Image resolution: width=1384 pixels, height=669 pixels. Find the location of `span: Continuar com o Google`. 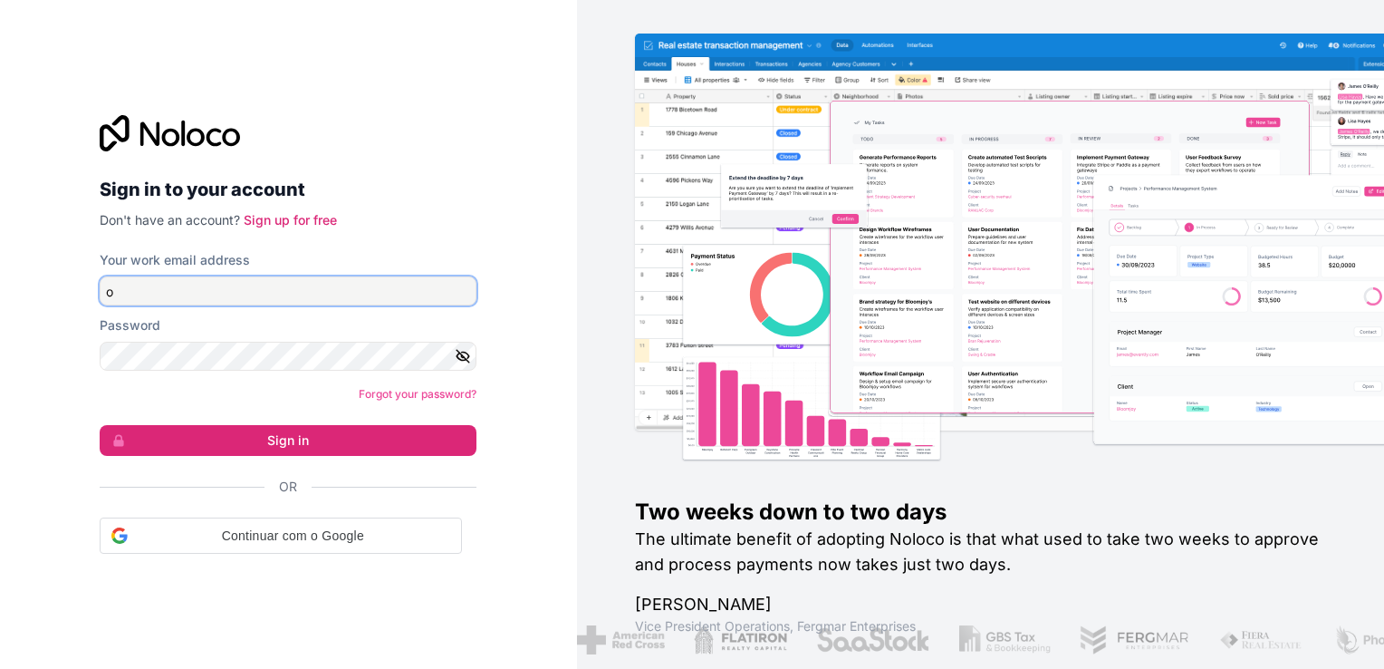

span: Continuar com o Google is located at coordinates (293, 535).